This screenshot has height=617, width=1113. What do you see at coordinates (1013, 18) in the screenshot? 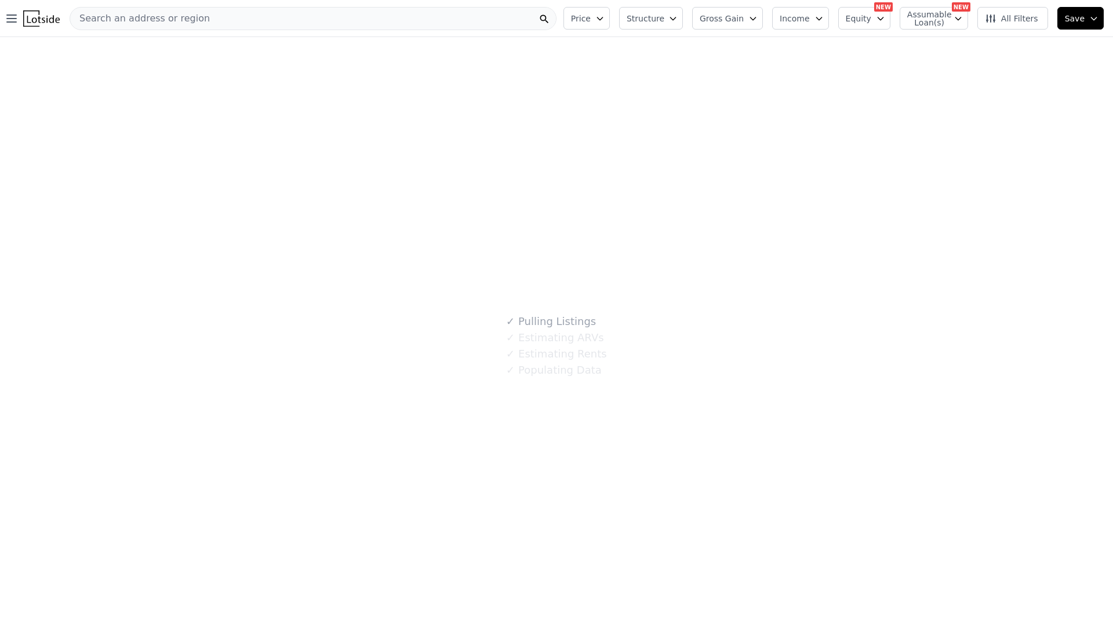
I see `button: All Filters` at bounding box center [1013, 18].